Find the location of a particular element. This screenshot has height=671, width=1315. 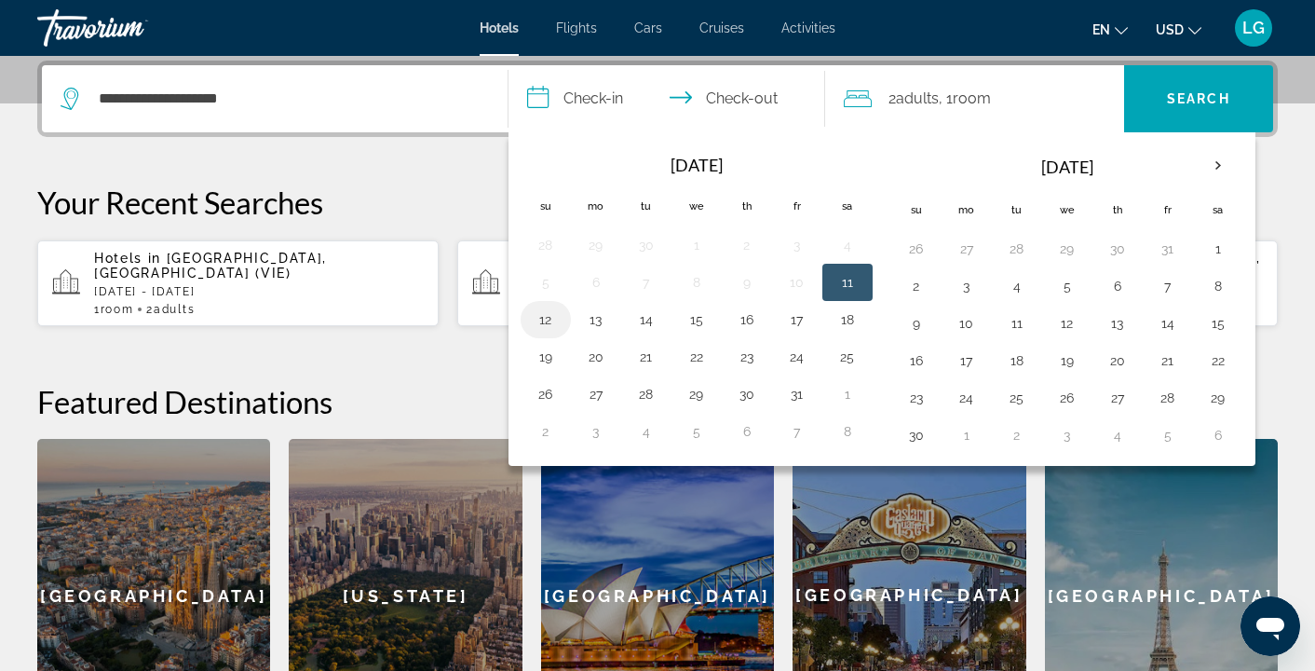

span: Activities is located at coordinates (809, 28).